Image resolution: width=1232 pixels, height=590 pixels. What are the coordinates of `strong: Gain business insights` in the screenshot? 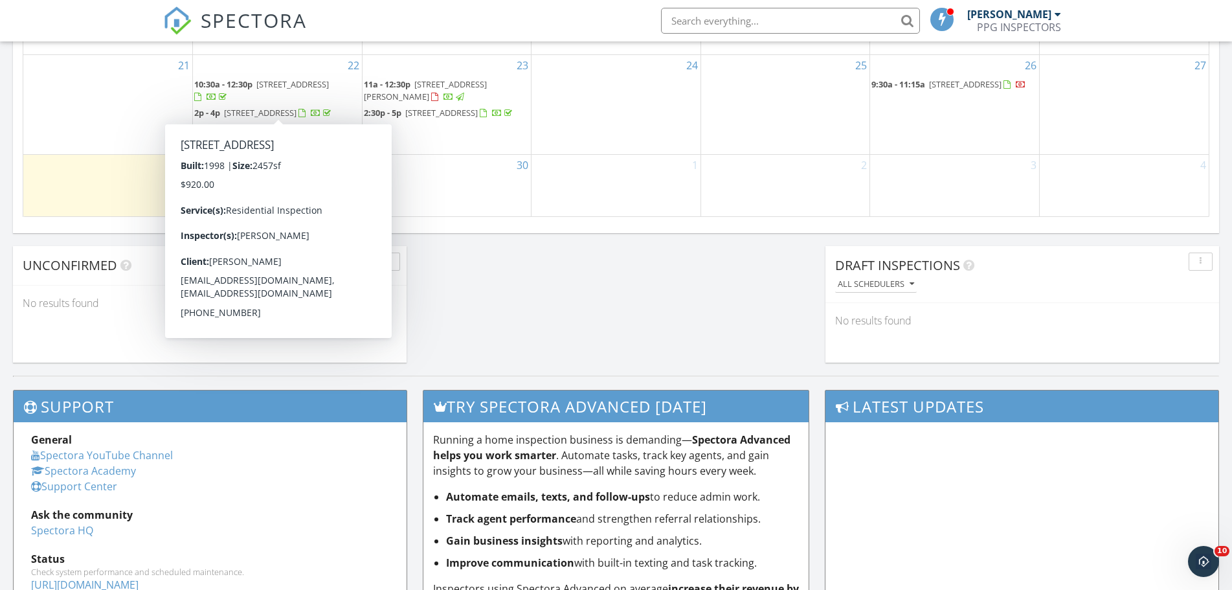 It's located at (504, 541).